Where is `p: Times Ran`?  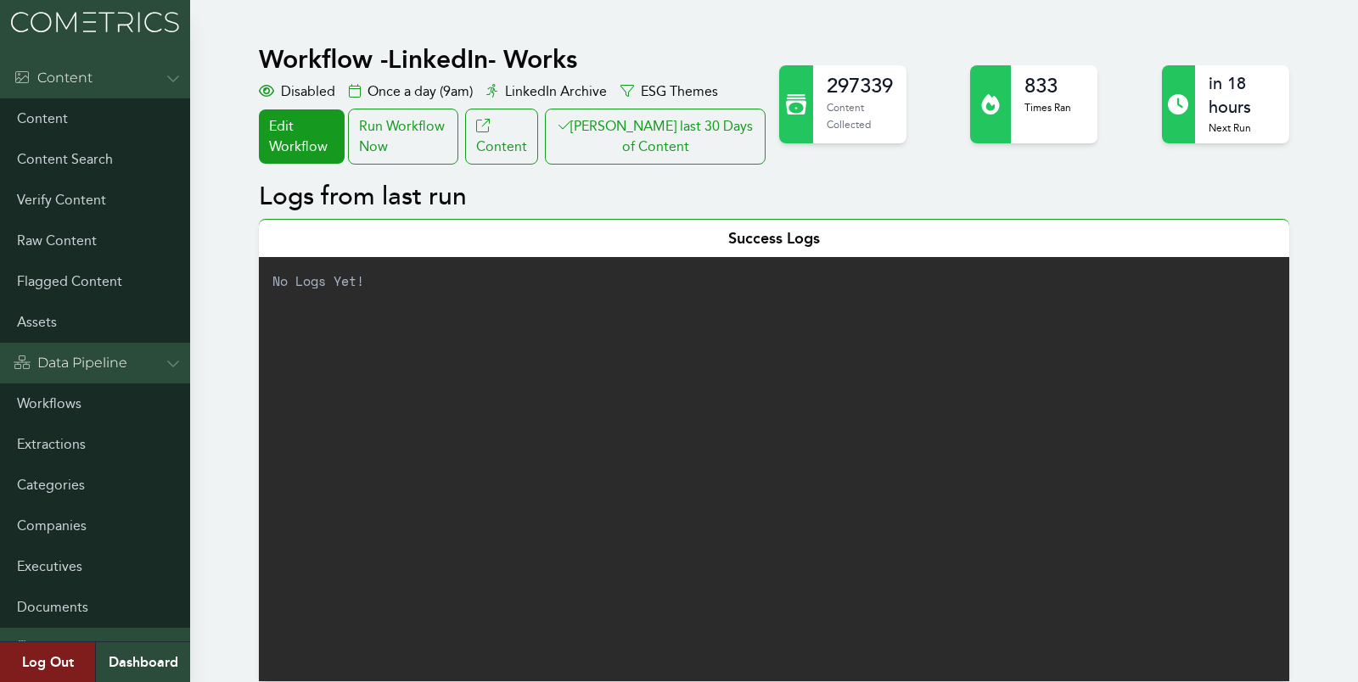 p: Times Ran is located at coordinates (1047, 108).